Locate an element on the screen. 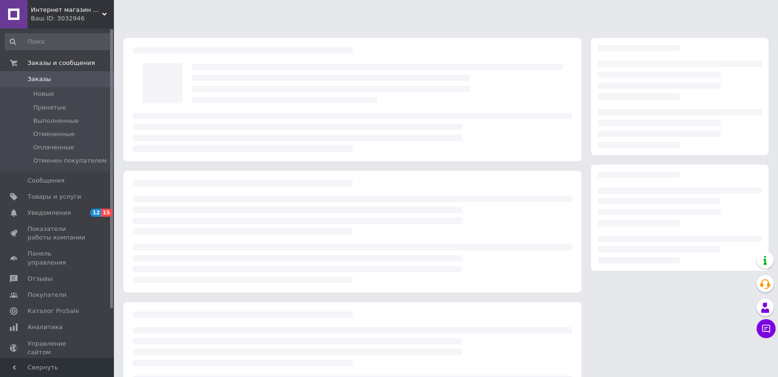  span: Управление сайтом is located at coordinates (57, 348).